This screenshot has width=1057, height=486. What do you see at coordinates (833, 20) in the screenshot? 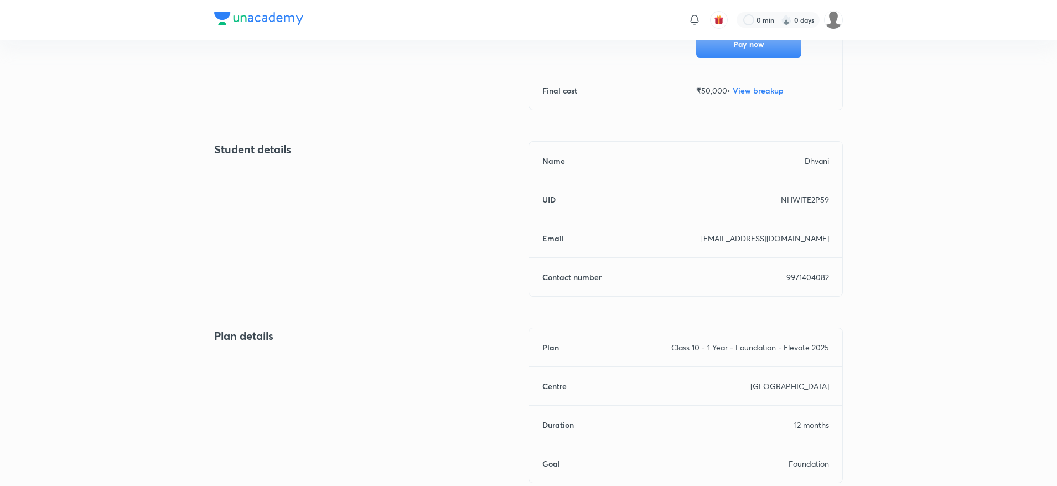
I see `img: Sunita Sharma` at bounding box center [833, 20].